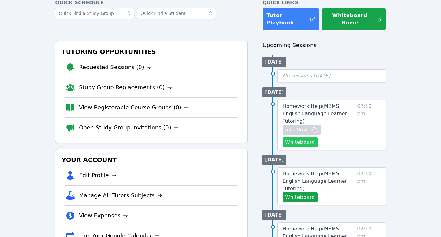 This screenshot has width=441, height=237. I want to click on input: Quick Find a Student, so click(176, 13).